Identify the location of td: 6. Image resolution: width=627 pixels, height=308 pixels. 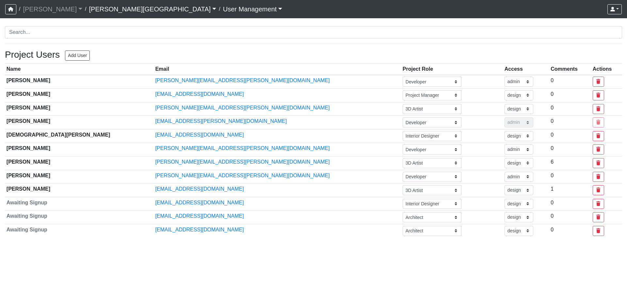
(570, 164).